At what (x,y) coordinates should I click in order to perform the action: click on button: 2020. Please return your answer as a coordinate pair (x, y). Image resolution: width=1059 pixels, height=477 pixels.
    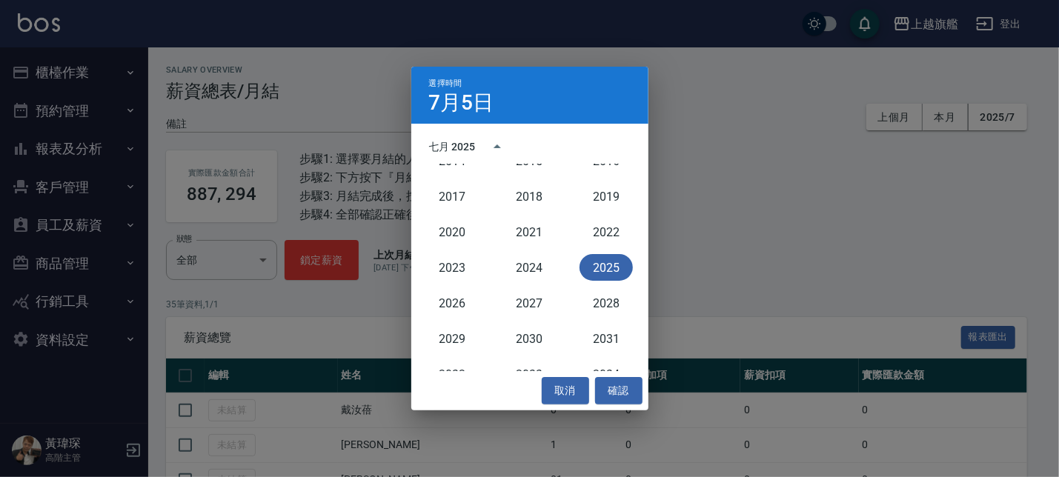
    Looking at the image, I should click on (452, 232).